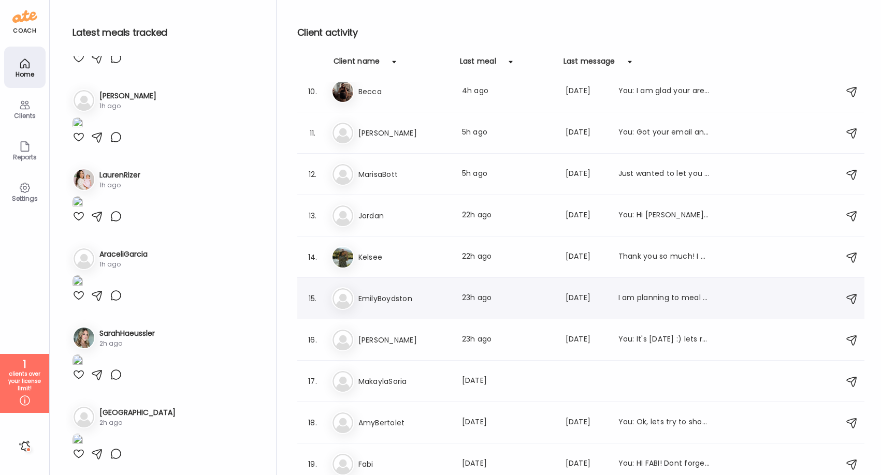 The image size is (881, 475). What do you see at coordinates (84, 338) in the screenshot?
I see `img: avatars%2FeuW4ehXdTjTQwoR7NFNaLRurhjQ2` at bounding box center [84, 338].